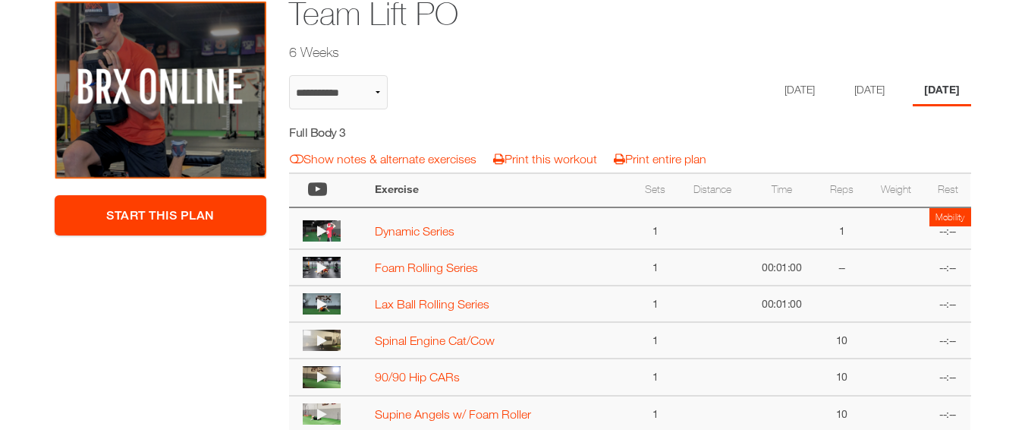  What do you see at coordinates (660, 159) in the screenshot?
I see `a: Print entire plan` at bounding box center [660, 159].